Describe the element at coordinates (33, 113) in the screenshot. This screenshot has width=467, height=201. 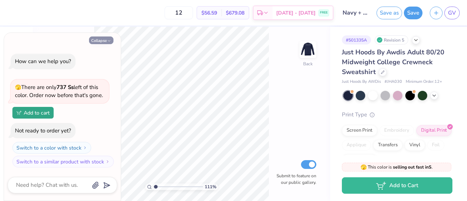
I see `button: Add to cart` at that location.